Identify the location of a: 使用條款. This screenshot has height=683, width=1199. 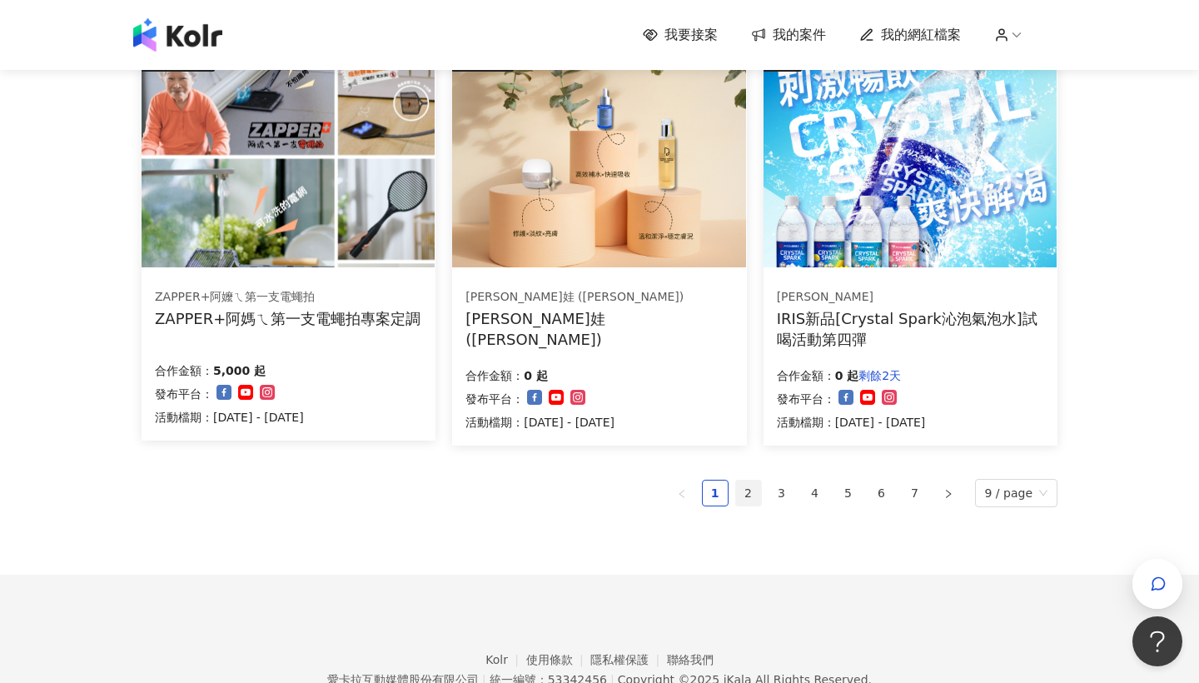
(559, 659).